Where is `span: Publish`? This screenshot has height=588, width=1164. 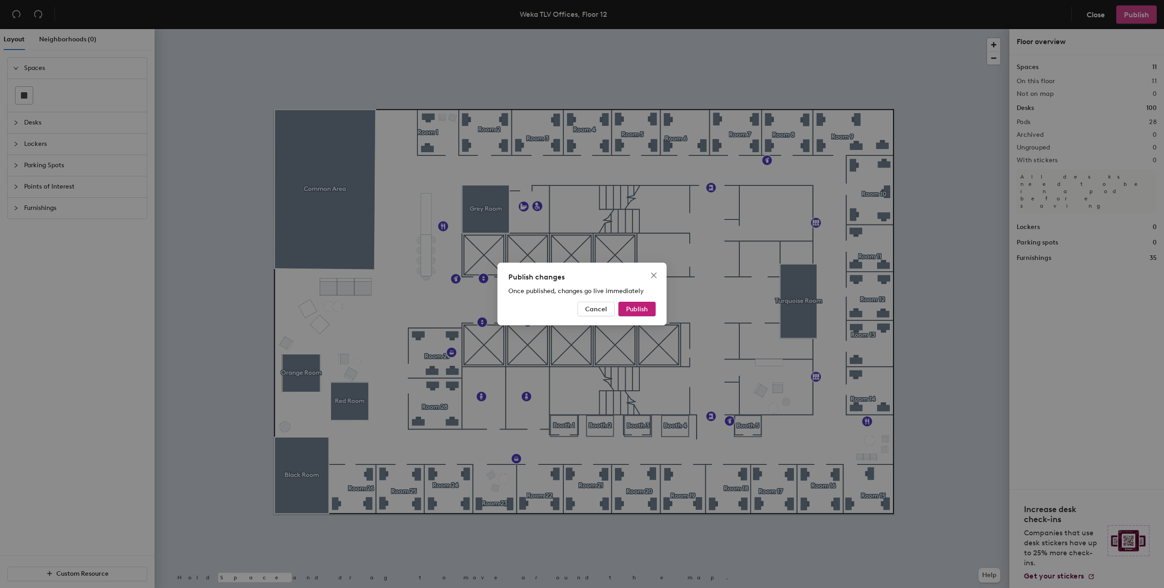
span: Publish is located at coordinates (637, 309).